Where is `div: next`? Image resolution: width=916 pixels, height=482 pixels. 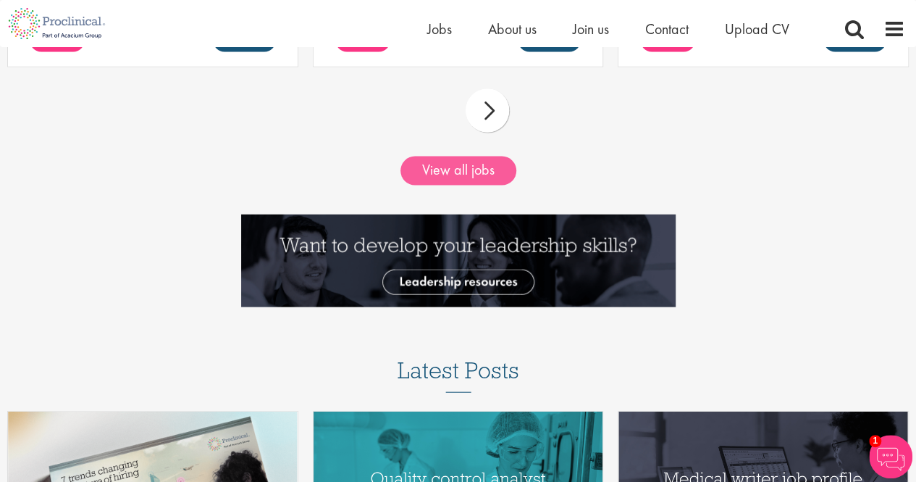
div: next is located at coordinates (487, 111).